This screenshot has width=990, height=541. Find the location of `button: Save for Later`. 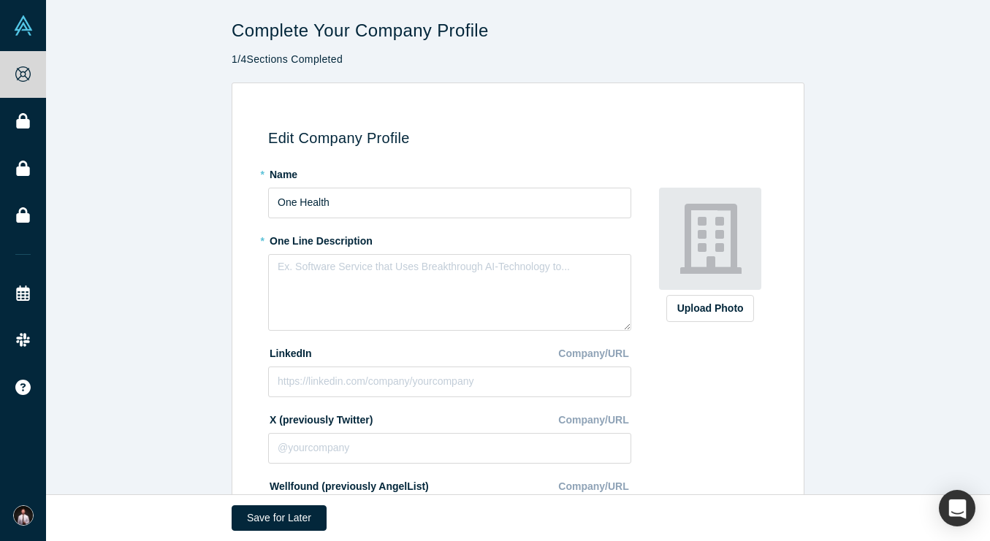

button: Save for Later is located at coordinates (279, 518).